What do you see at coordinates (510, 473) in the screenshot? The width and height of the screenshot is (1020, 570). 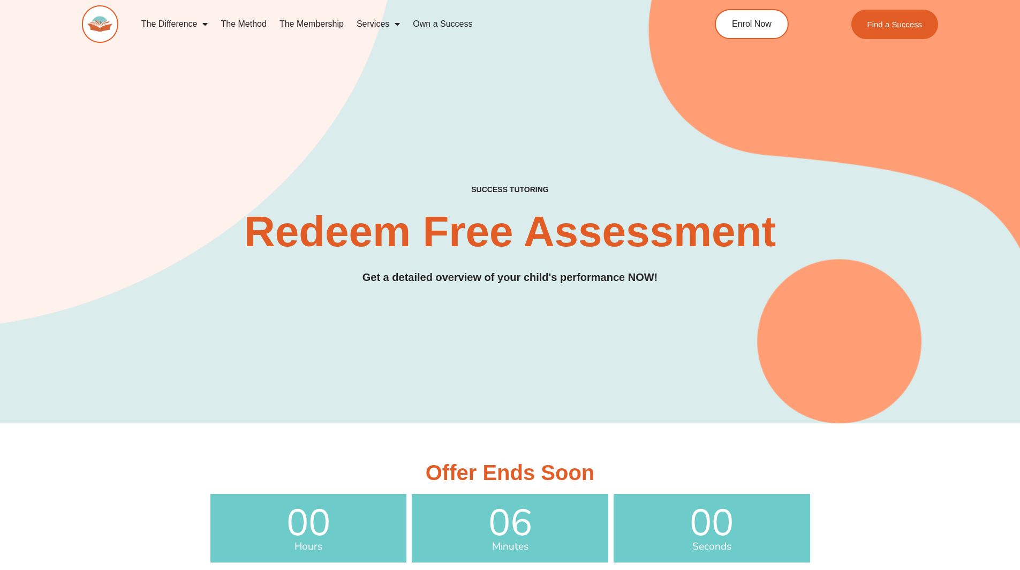 I see `h3: Offer Ends Soon` at bounding box center [510, 473].